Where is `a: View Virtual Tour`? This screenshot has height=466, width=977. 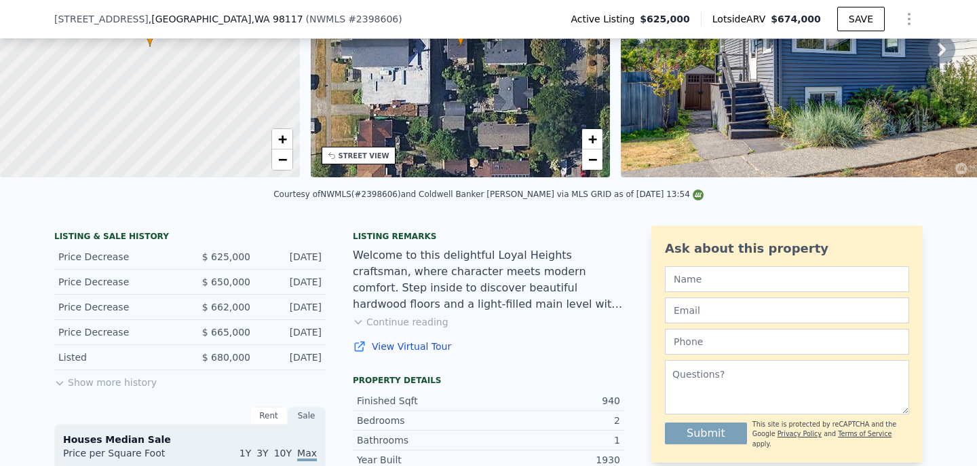 a: View Virtual Tour is located at coordinates (489, 346).